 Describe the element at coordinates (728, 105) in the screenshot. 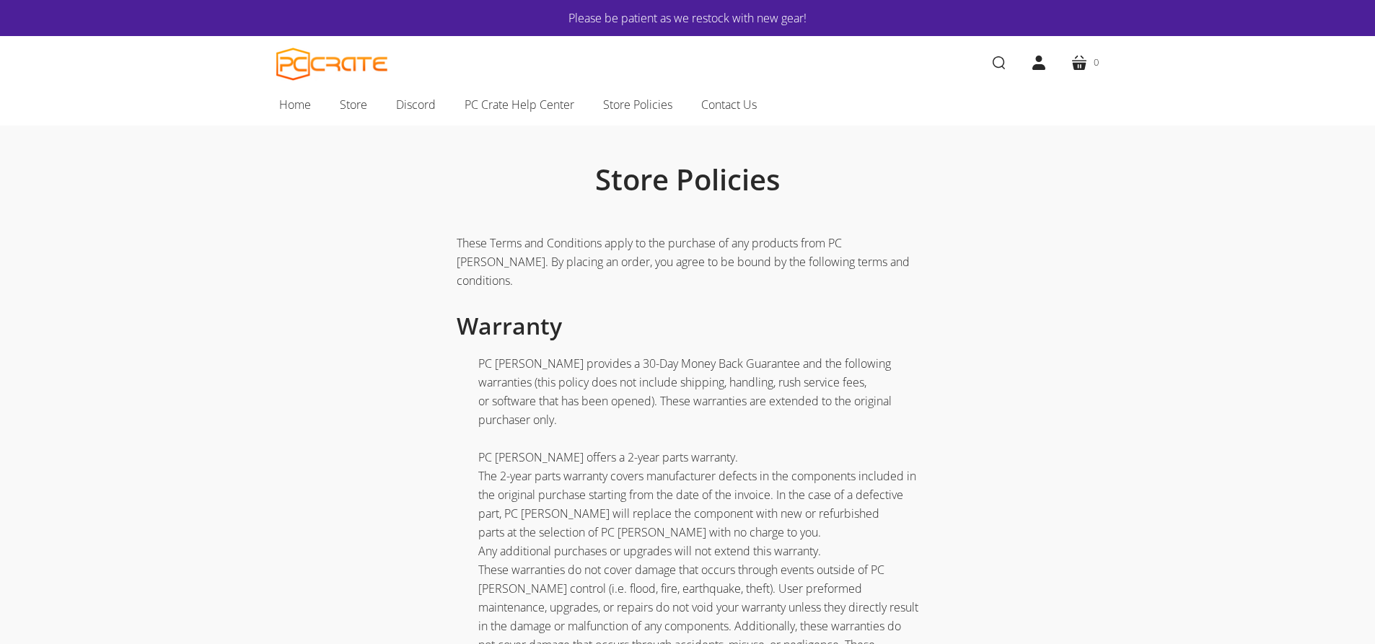

I see `span: Contact Us` at that location.